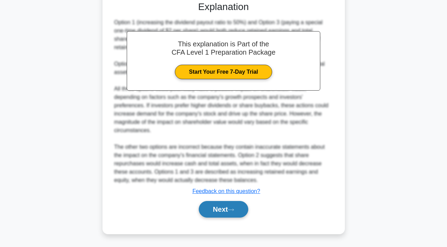 The image size is (447, 247). Describe the element at coordinates (224, 102) in the screenshot. I see `div: Option 1 (increasing the dividend payout ratio to 50%) and Option 3 (paying a special one-time di...` at that location.